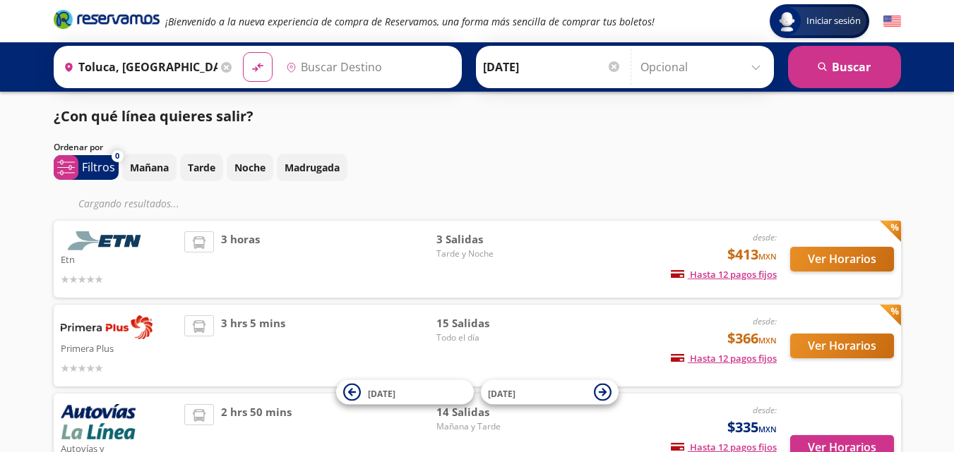 The width and height of the screenshot is (954, 452). I want to click on span: 14 Salidas, so click(486, 412).